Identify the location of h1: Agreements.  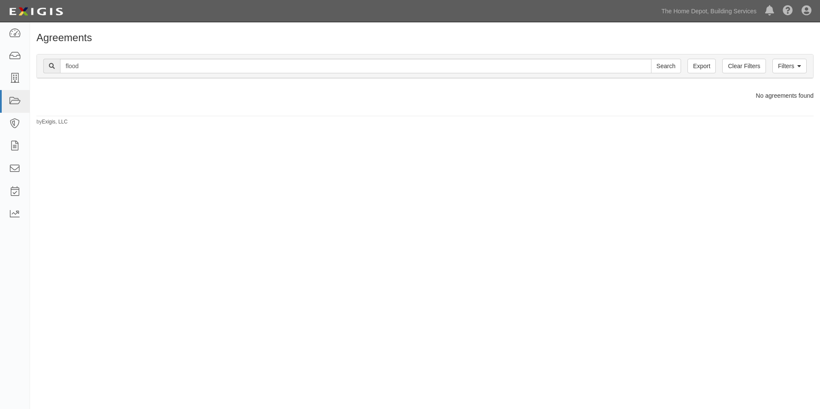
(425, 38).